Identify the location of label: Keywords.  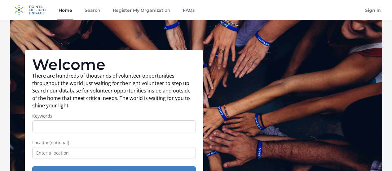
(114, 116).